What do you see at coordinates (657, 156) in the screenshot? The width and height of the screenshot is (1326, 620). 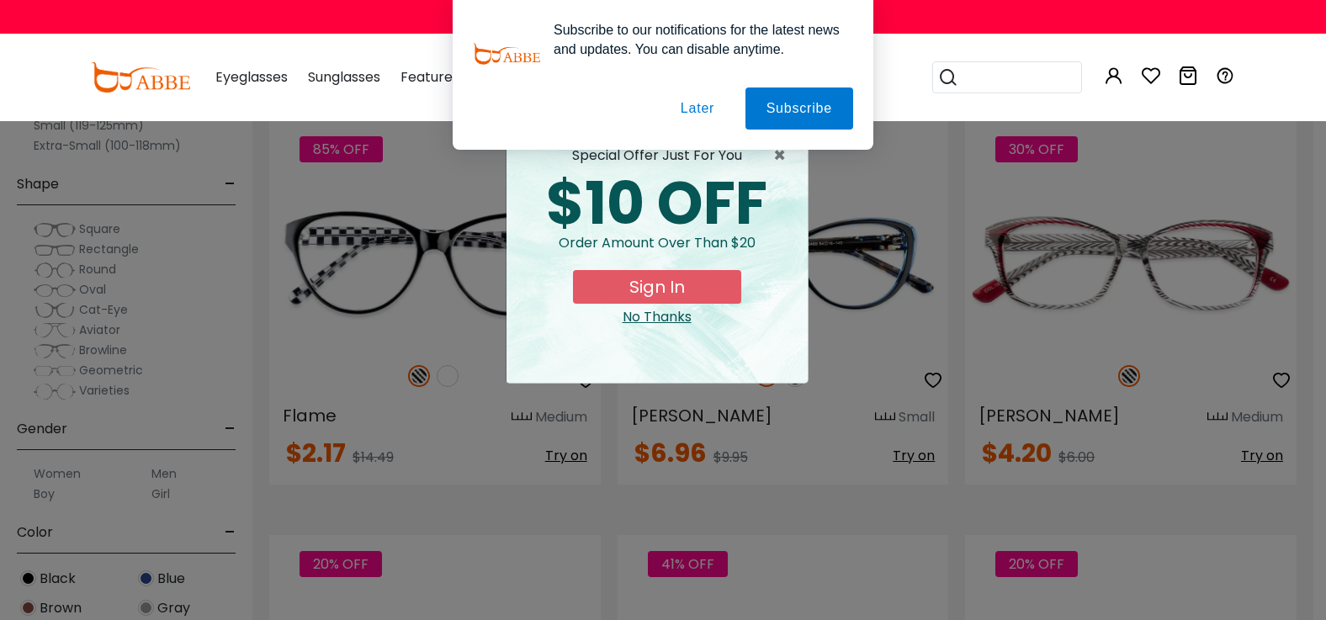 I see `div: special offer just for you` at bounding box center [657, 156].